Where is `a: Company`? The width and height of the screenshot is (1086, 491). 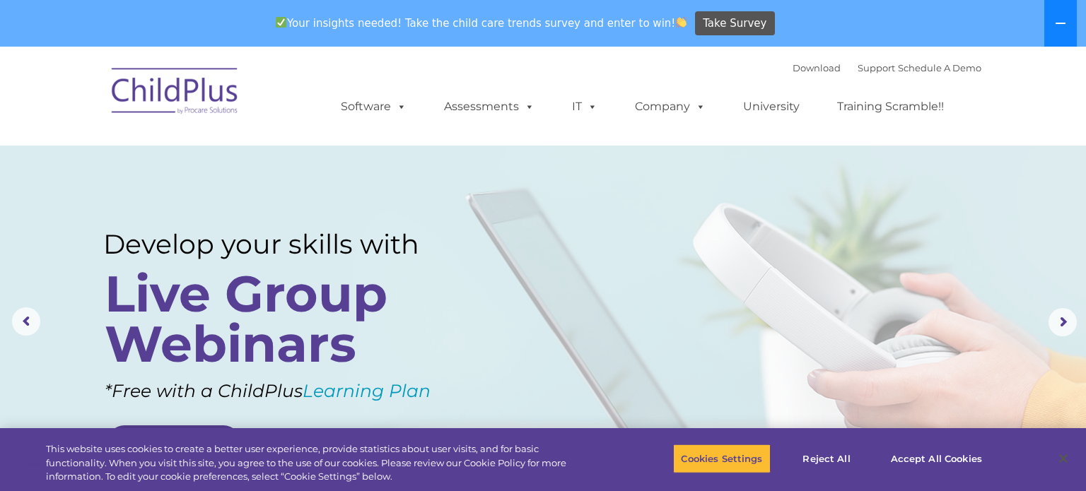 a: Company is located at coordinates (670, 107).